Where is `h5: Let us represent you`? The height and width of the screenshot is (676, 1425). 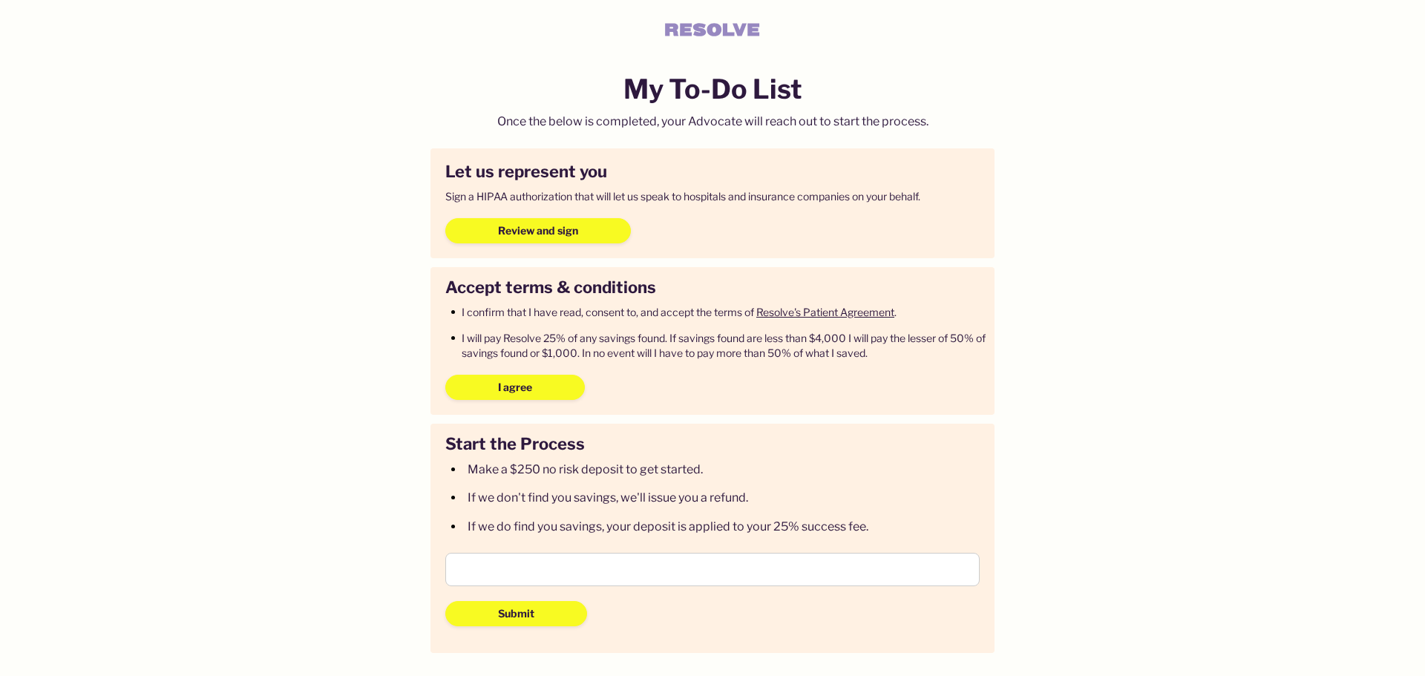
h5: Let us represent you is located at coordinates (526, 171).